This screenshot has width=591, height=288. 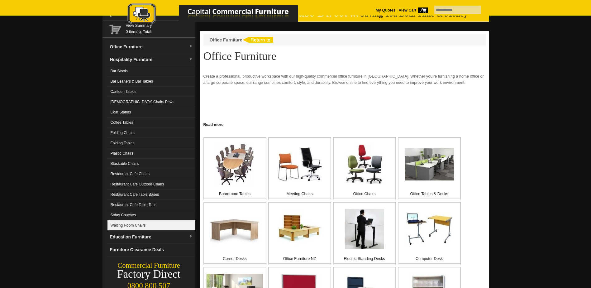 What do you see at coordinates (345, 56) in the screenshot?
I see `h1: Office Furniture` at bounding box center [345, 56].